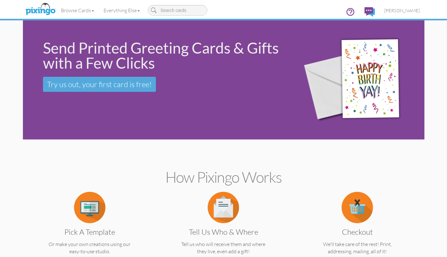 The image size is (447, 257). I want to click on a: Checkout We'll take care of the rest! Print, addressing, mailing, all of it!, so click(357, 230).